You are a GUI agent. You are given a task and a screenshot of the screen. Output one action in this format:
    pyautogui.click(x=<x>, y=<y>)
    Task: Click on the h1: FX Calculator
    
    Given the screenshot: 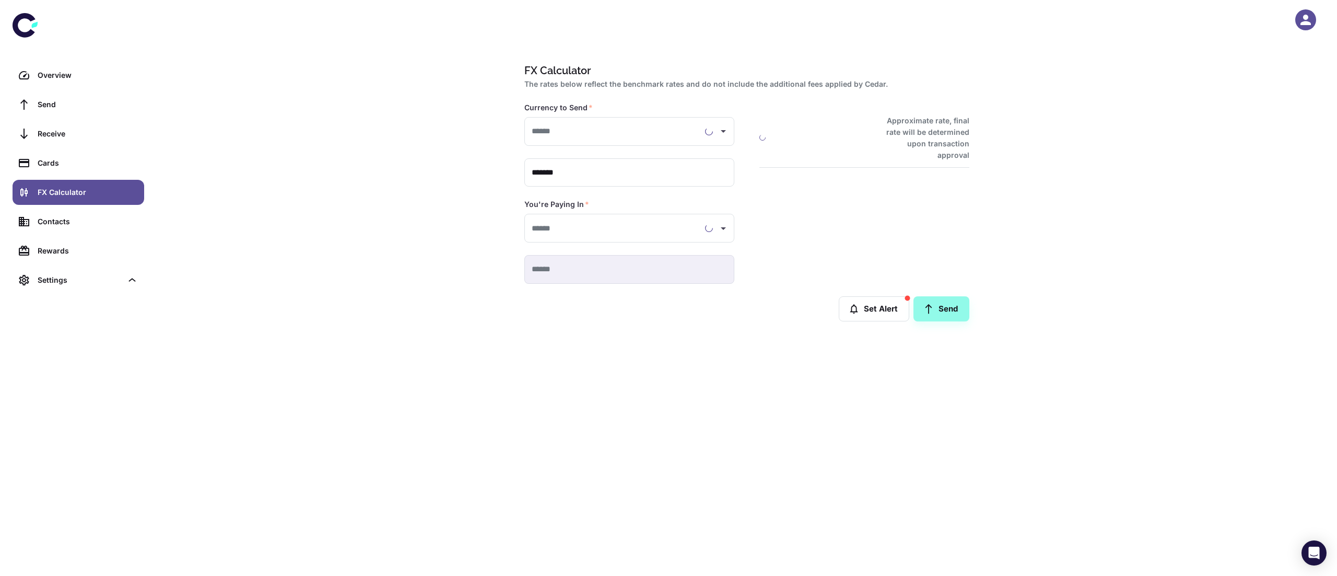 What is the action you would take?
    pyautogui.click(x=745, y=71)
    